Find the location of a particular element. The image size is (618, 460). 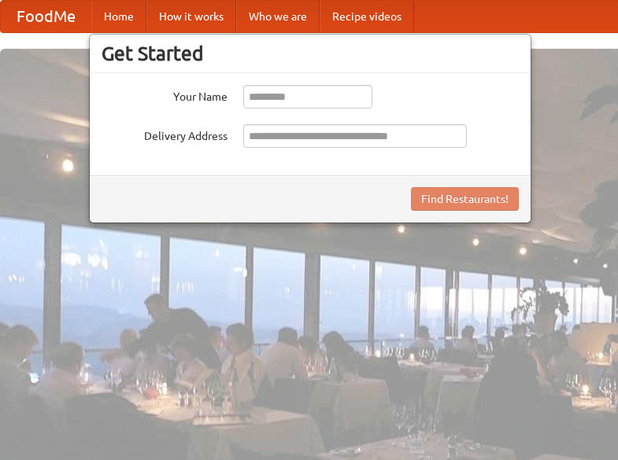

a: Who we are is located at coordinates (278, 17).